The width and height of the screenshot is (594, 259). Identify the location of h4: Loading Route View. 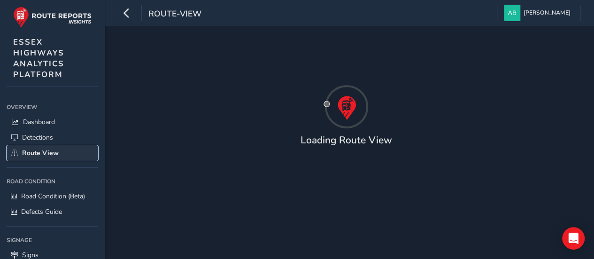
(346, 140).